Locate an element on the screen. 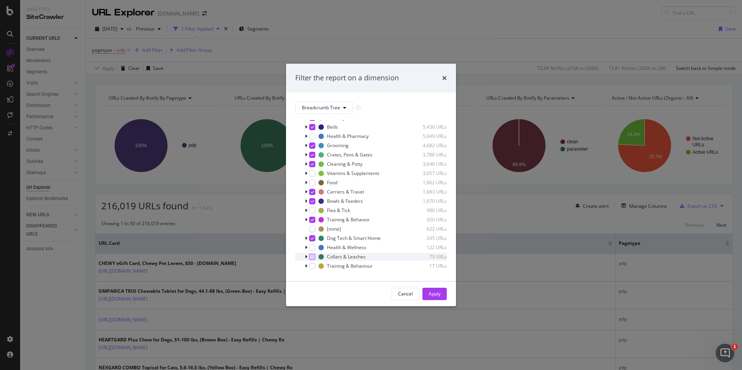  div: 122 URLs is located at coordinates (428, 247).